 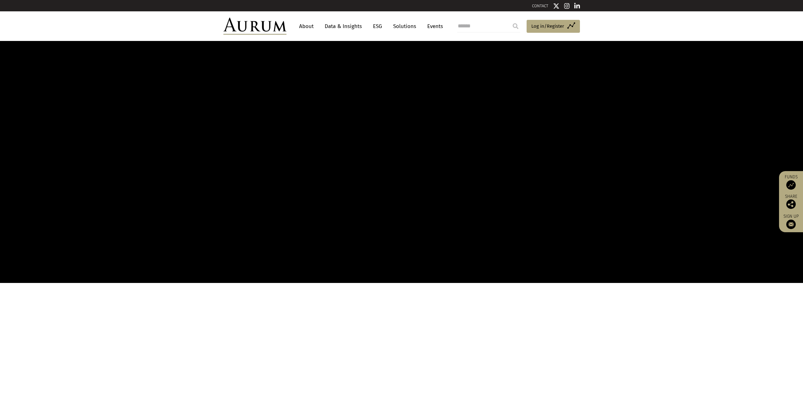 I want to click on a: Log in/Register, so click(x=553, y=26).